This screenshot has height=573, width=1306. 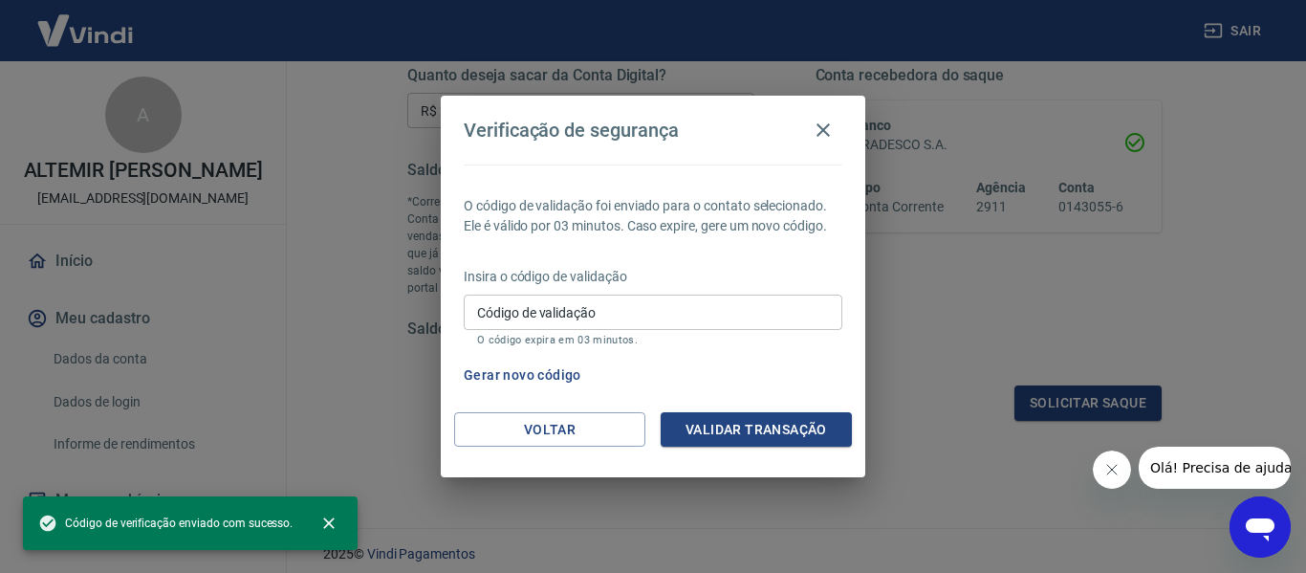 I want to click on p: O código expira em 03 minutos., so click(x=653, y=339).